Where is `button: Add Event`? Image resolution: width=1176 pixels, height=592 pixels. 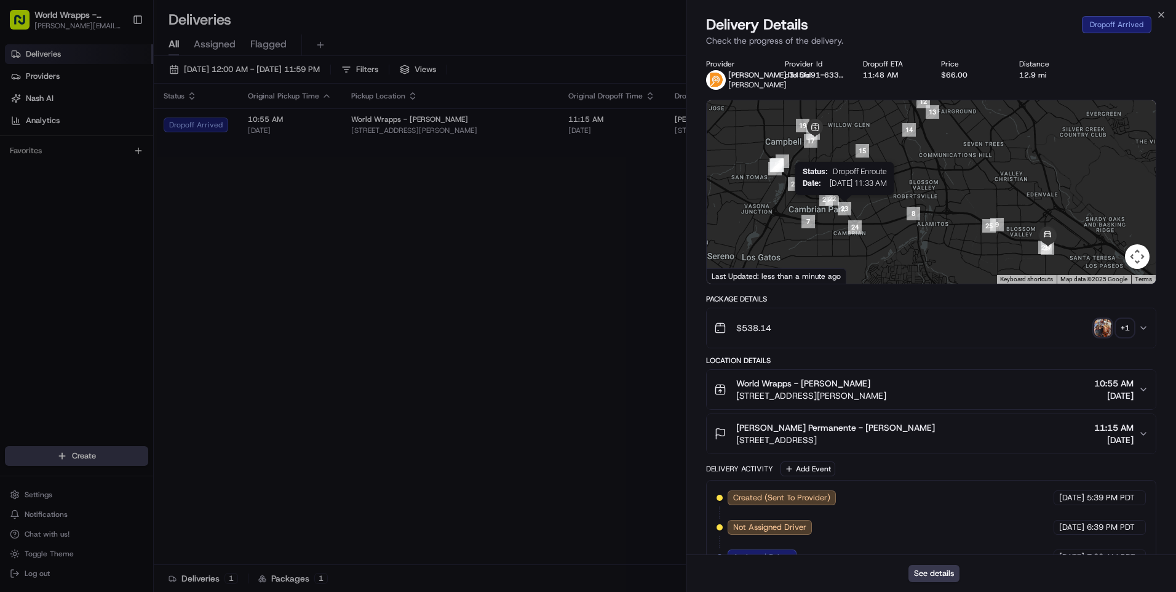
button: Add Event is located at coordinates (807, 469).